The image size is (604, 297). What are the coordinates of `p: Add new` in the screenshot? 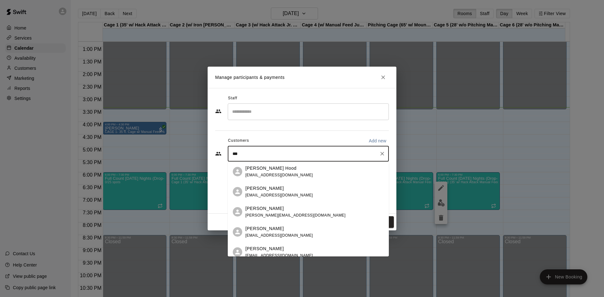 It's located at (377, 141).